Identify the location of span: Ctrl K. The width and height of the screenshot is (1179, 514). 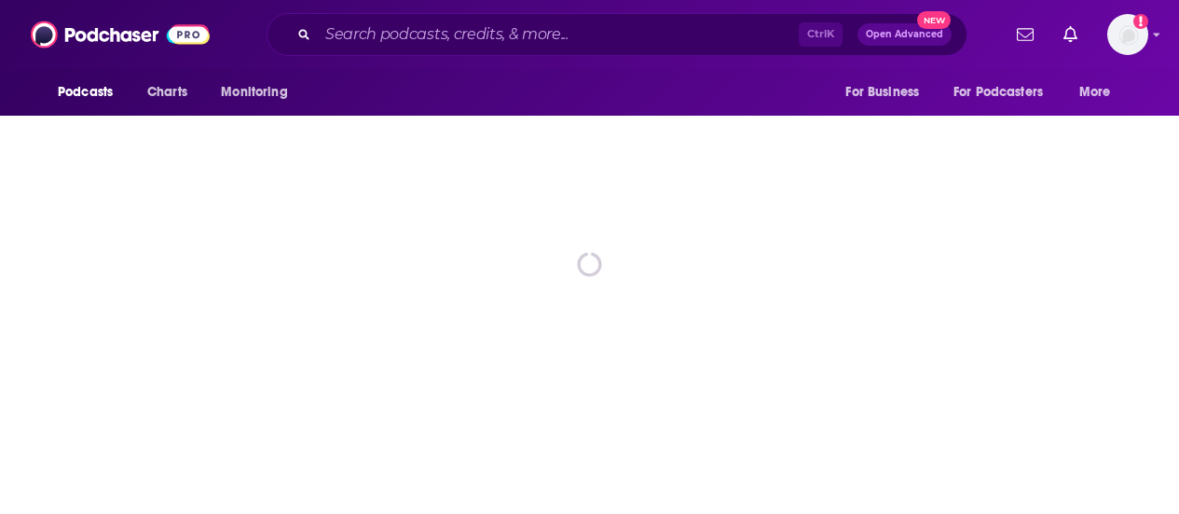
(820, 34).